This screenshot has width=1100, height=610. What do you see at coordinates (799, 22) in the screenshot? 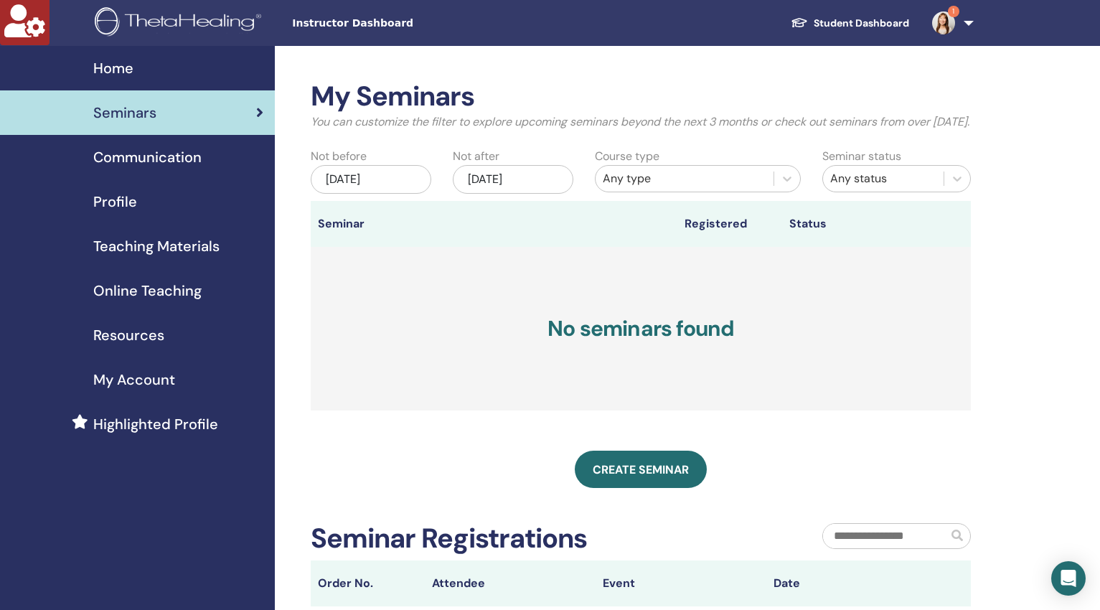
I see `img: graduation-cap-white.svg` at bounding box center [799, 22].